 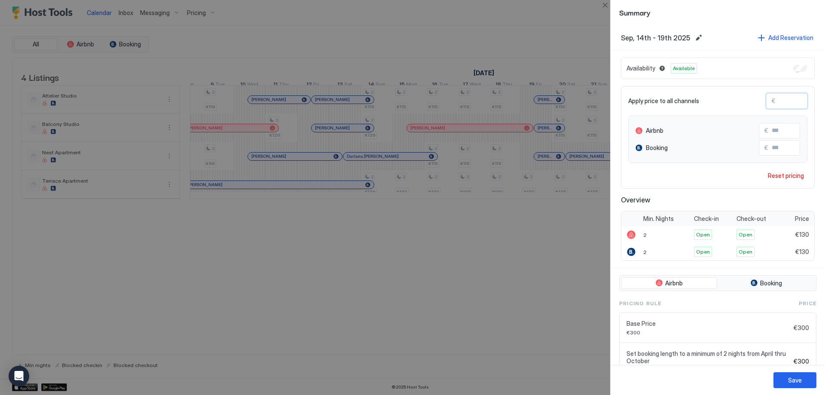 I want to click on span: Summary, so click(x=718, y=12).